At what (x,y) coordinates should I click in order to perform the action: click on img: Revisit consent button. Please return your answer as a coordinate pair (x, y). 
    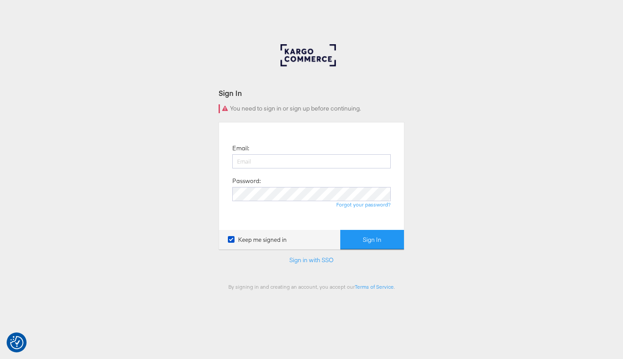
    Looking at the image, I should click on (17, 343).